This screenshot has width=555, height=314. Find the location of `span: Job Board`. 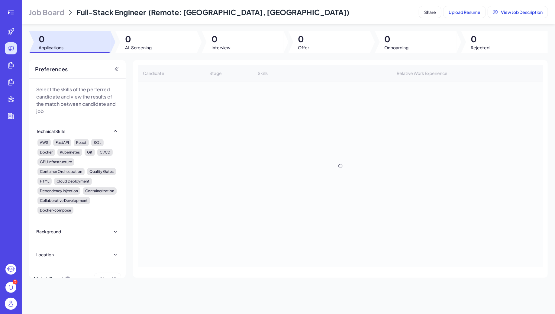

span: Job Board is located at coordinates (47, 12).